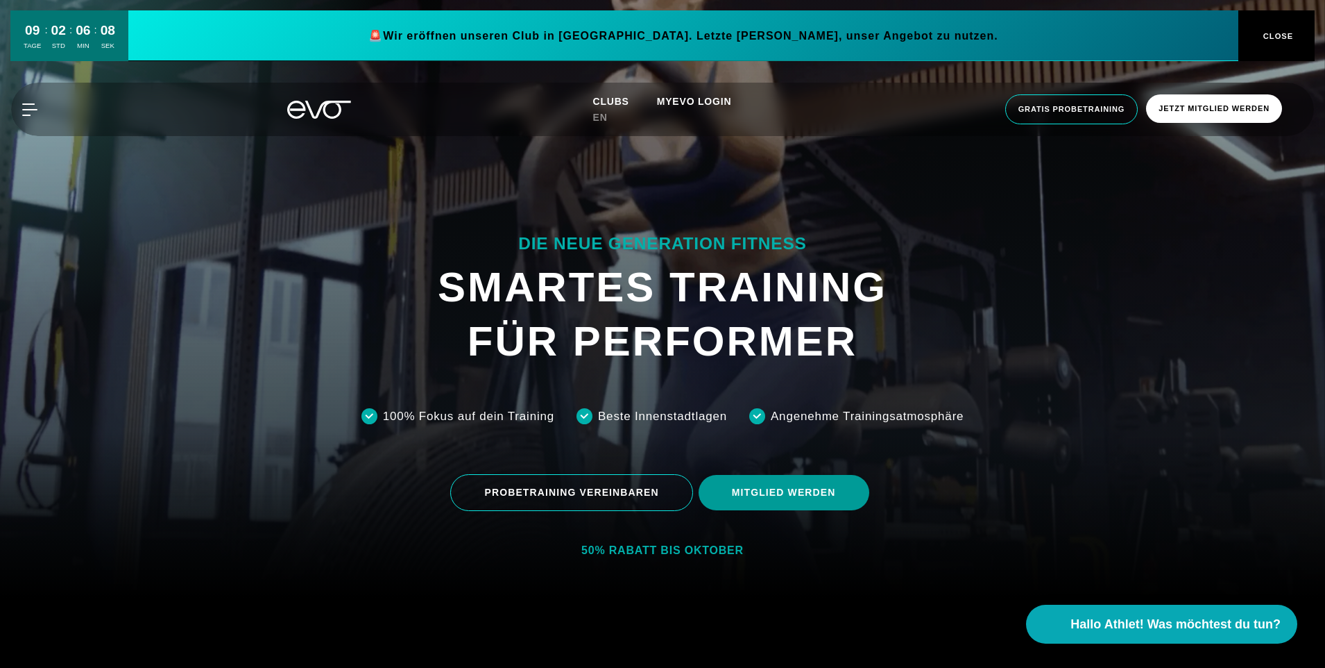 This screenshot has height=668, width=1325. What do you see at coordinates (83, 46) in the screenshot?
I see `div: MIN` at bounding box center [83, 46].